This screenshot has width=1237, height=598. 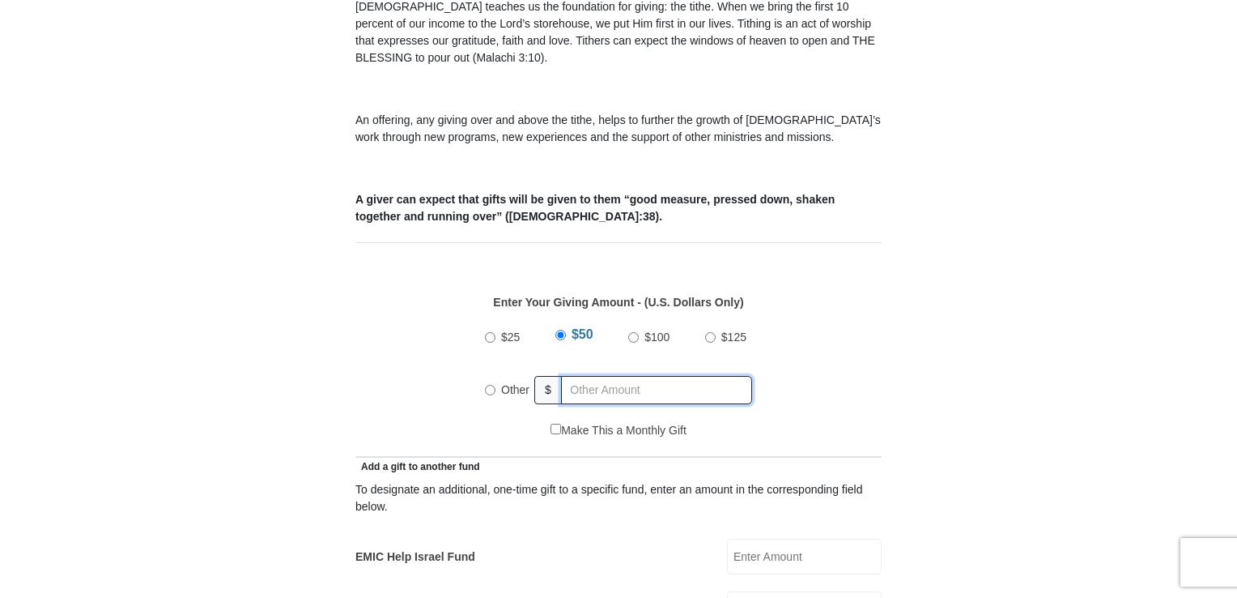 What do you see at coordinates (657, 390) in the screenshot?
I see `input: Other Amount` at bounding box center [657, 390].